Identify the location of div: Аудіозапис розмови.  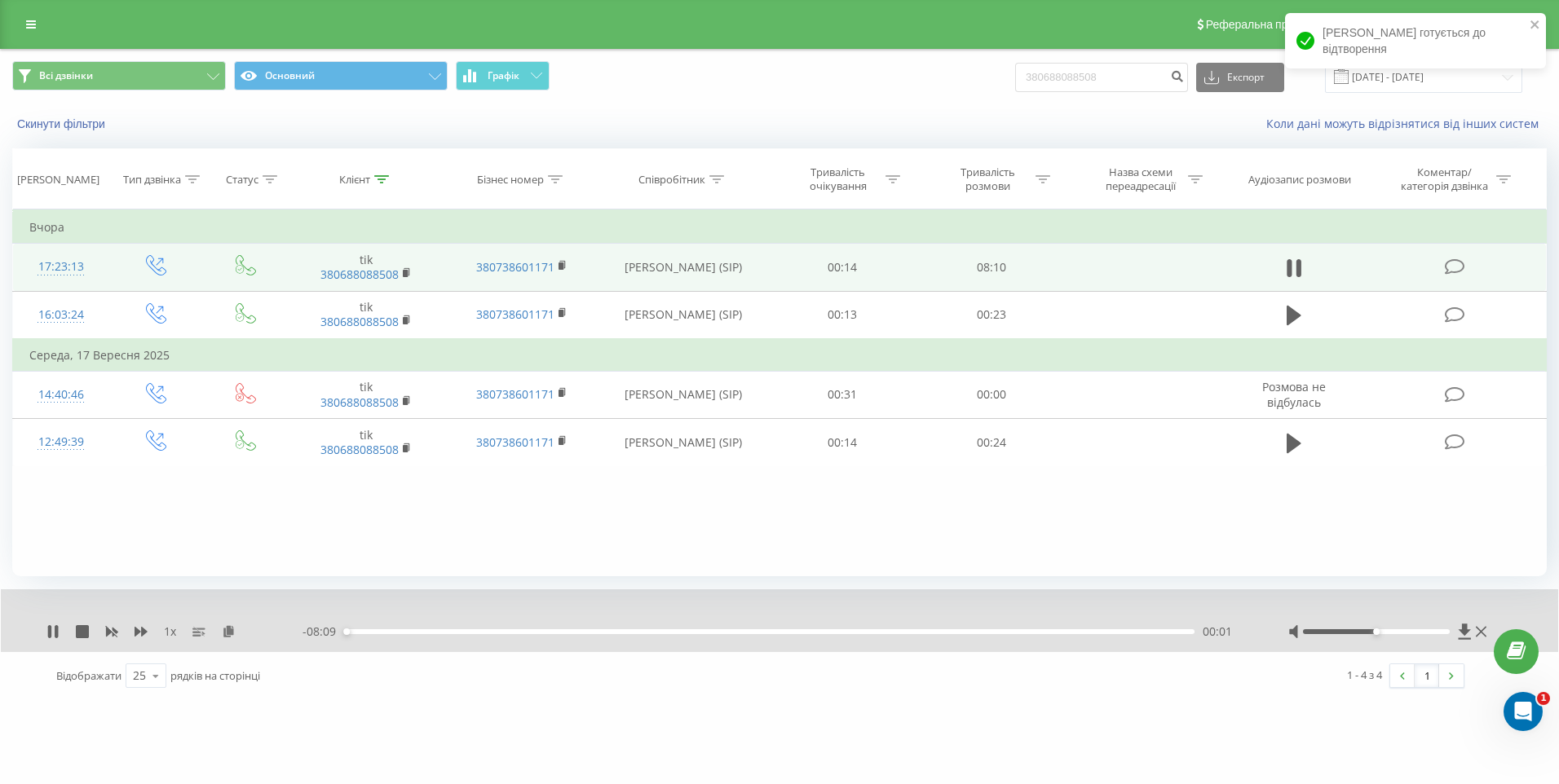
(1300, 179).